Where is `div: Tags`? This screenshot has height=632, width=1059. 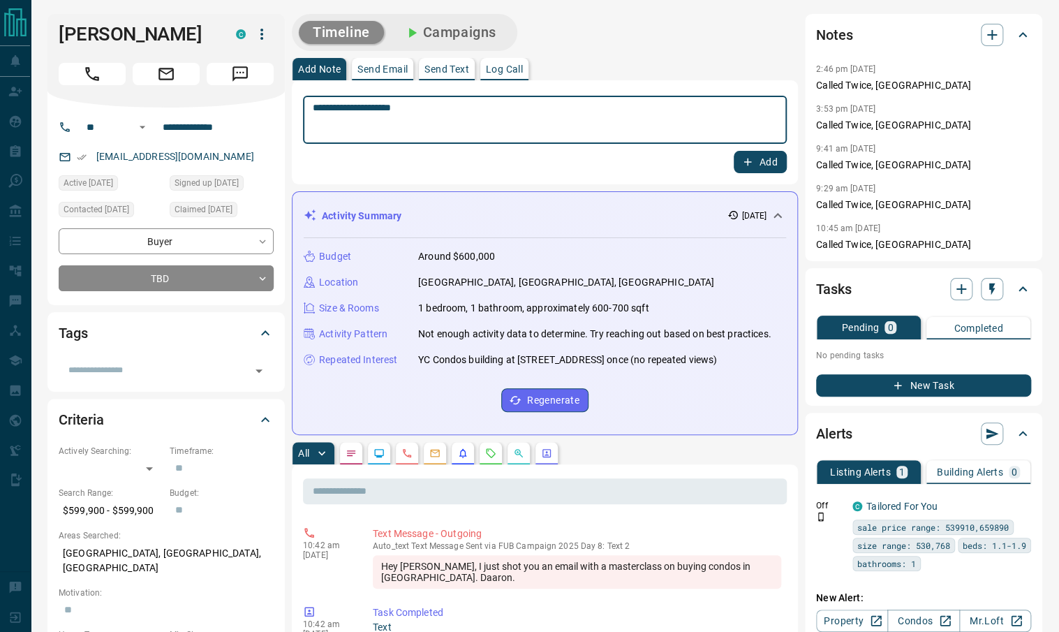 div: Tags is located at coordinates (166, 333).